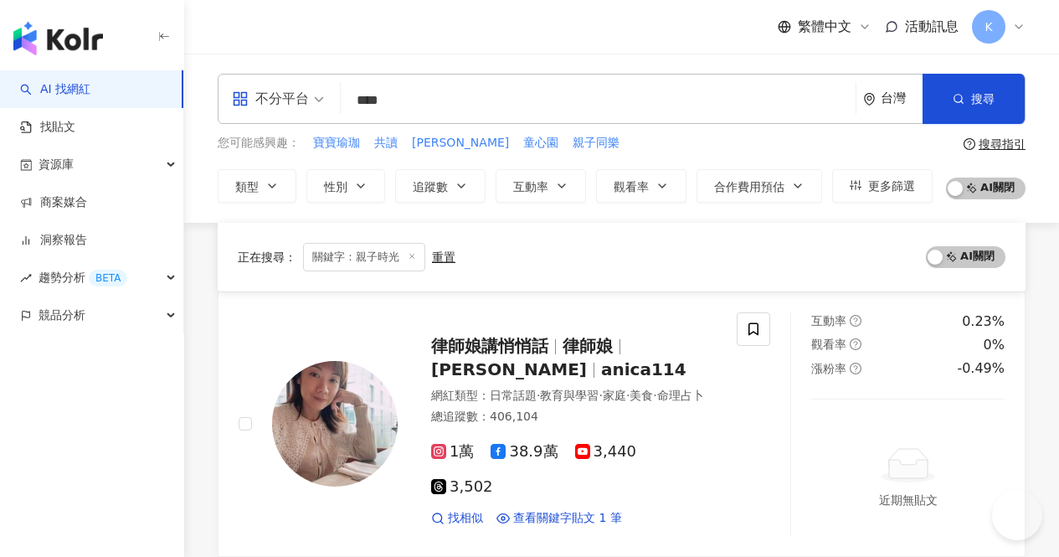  I want to click on span: 追蹤數, so click(430, 187).